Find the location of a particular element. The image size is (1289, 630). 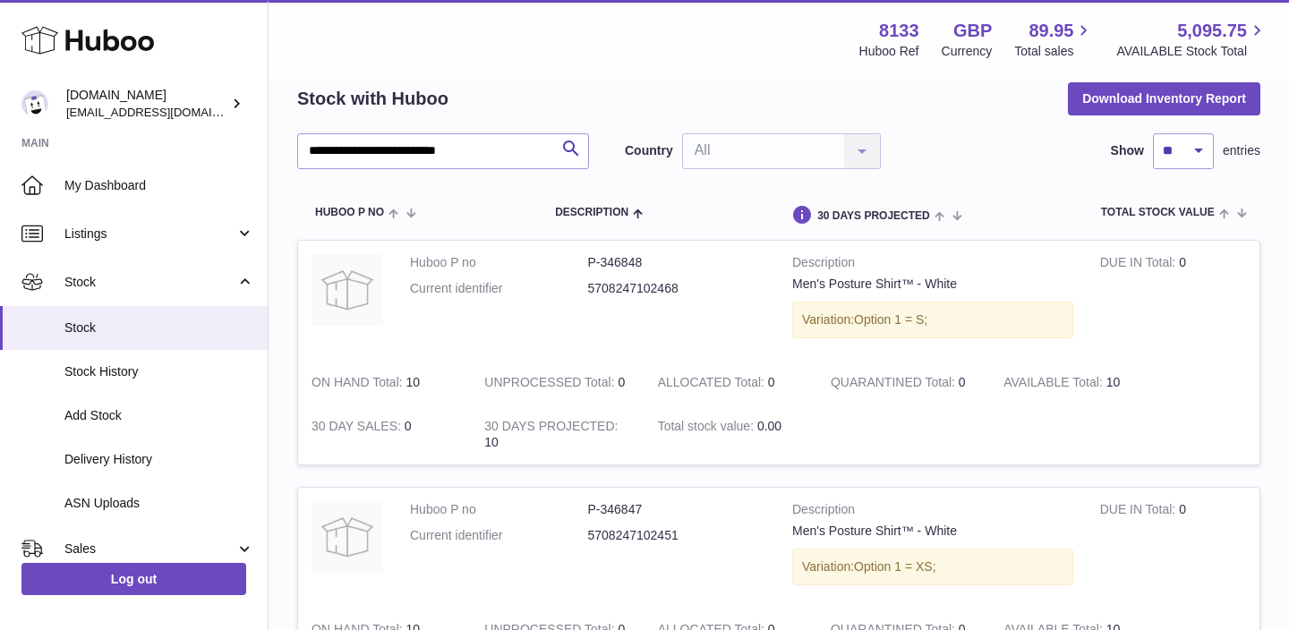

span: 89.95 is located at coordinates (1051, 30).